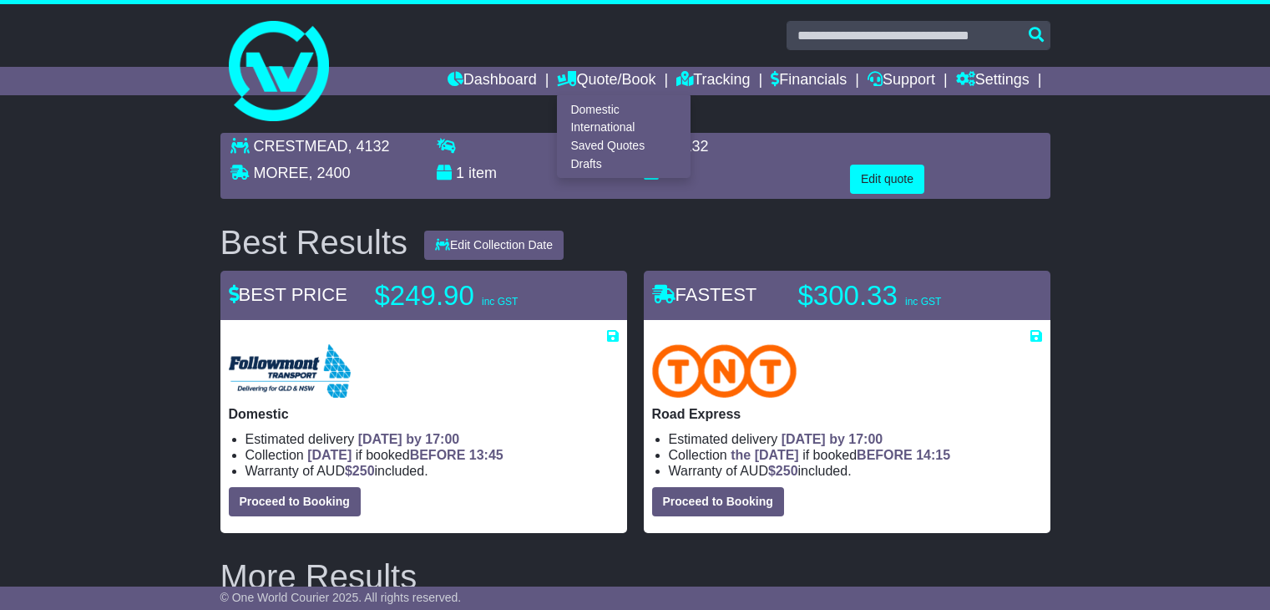 Image resolution: width=1270 pixels, height=610 pixels. Describe the element at coordinates (369, 146) in the screenshot. I see `span: , 4132` at that location.